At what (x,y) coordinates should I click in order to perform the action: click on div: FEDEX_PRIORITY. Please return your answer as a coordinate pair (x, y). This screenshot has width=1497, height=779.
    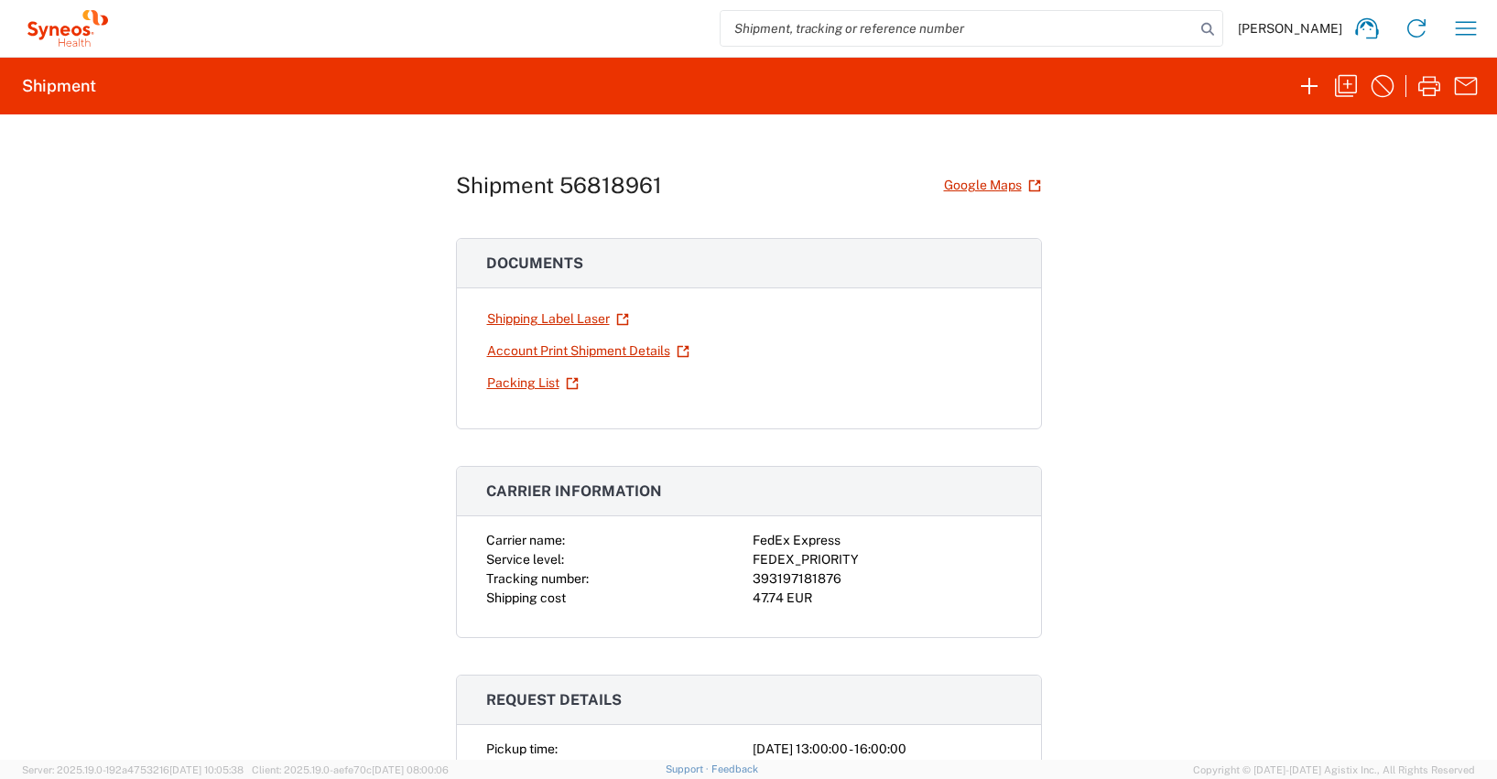
    Looking at the image, I should click on (882, 559).